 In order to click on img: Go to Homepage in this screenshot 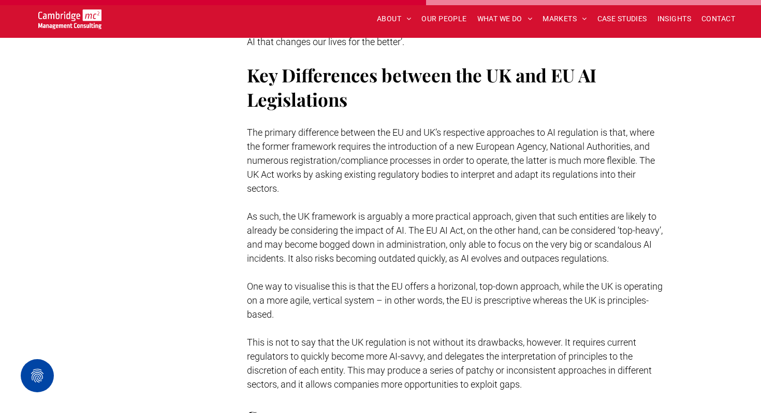, I will do `click(70, 19)`.